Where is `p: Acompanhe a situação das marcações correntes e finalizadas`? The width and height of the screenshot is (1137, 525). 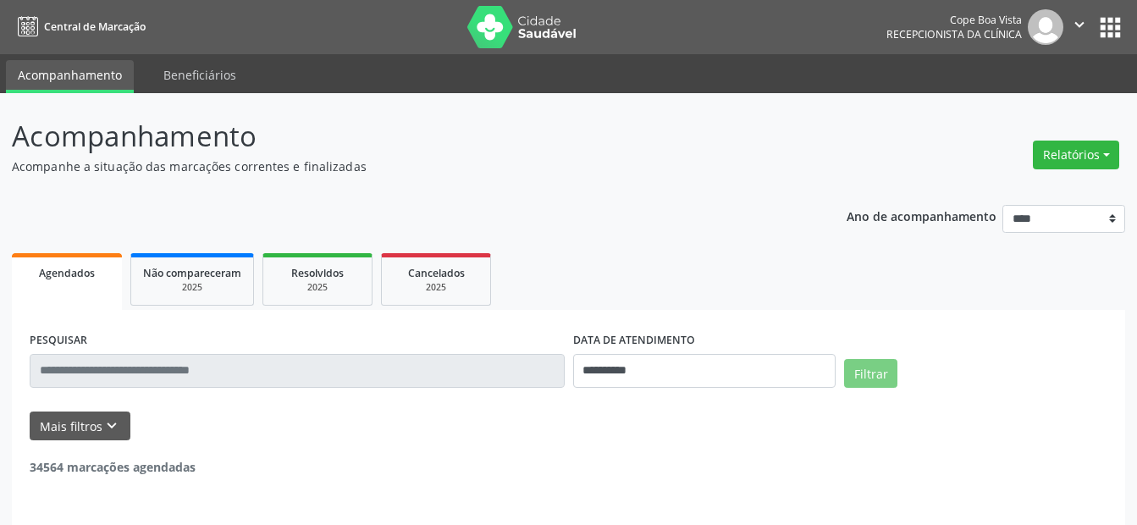 p: Acompanhe a situação das marcações correntes e finalizadas is located at coordinates (401, 166).